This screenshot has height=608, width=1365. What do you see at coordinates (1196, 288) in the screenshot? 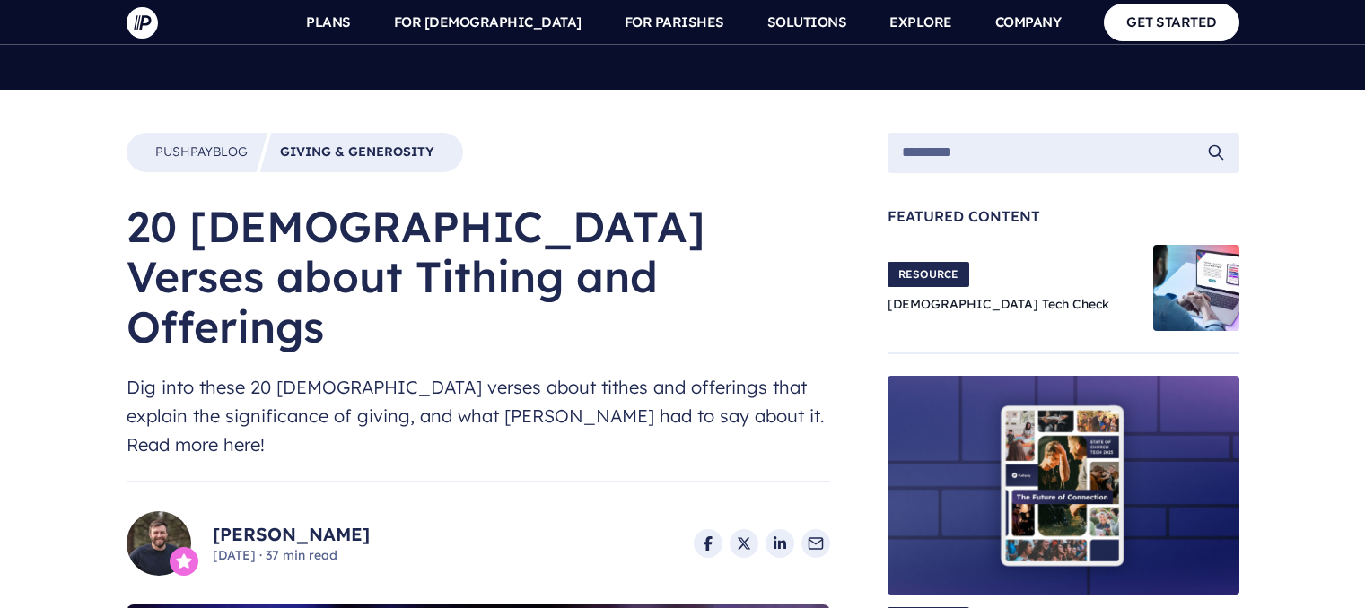
I see `img: Church Tech Check Blog Hero Image` at bounding box center [1196, 288].